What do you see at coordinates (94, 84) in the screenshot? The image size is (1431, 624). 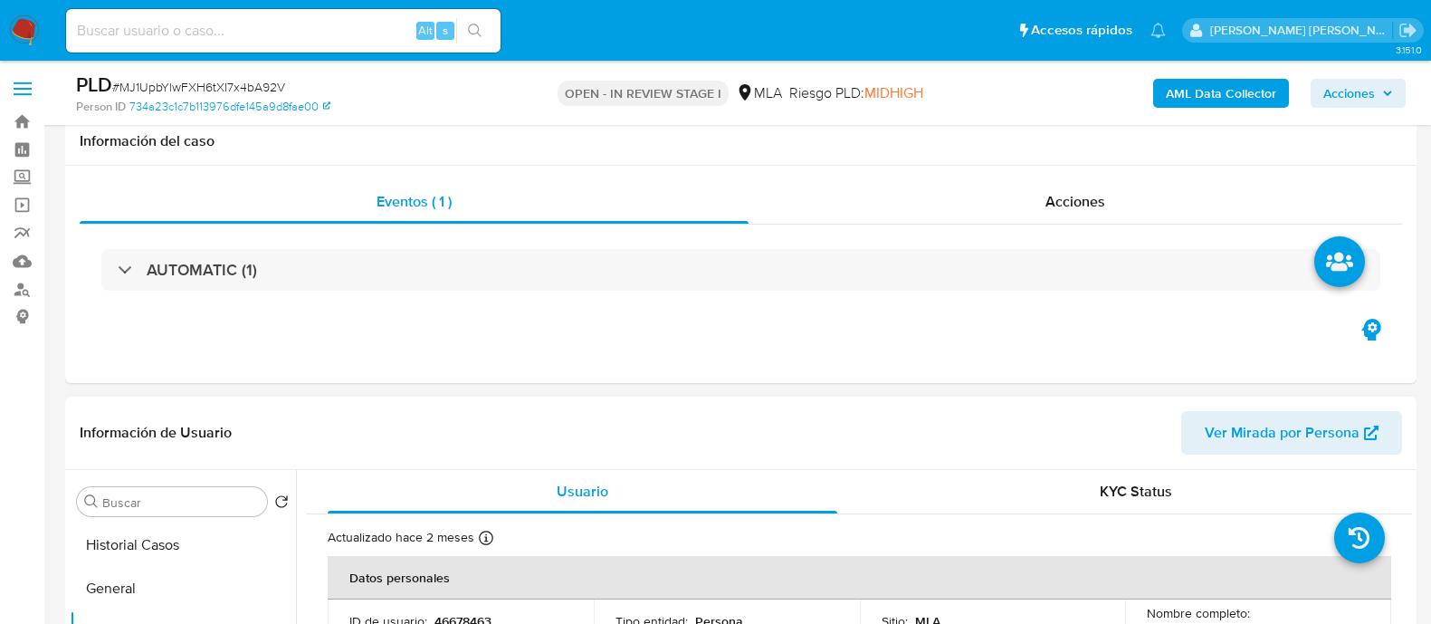 I see `b: PLD` at bounding box center [94, 84].